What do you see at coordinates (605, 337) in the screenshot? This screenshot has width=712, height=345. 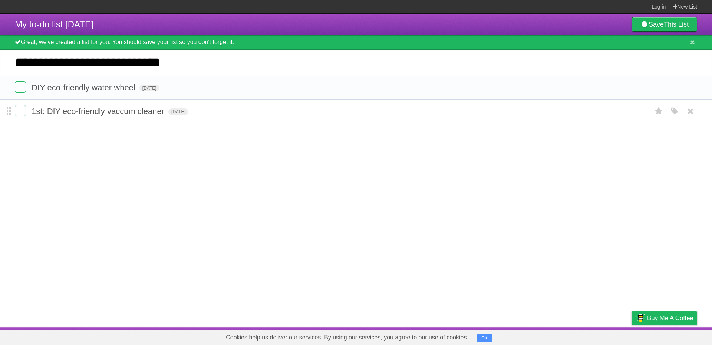 I see `a: Terms` at bounding box center [605, 337].